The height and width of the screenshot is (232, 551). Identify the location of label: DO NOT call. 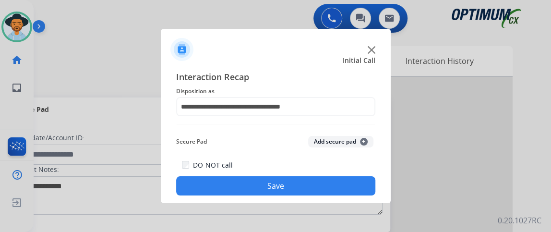
(213, 165).